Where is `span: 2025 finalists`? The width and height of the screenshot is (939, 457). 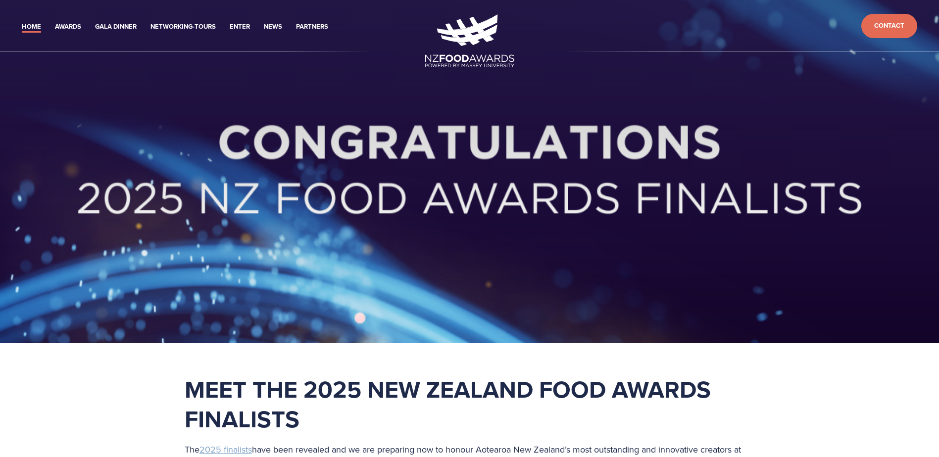 span: 2025 finalists is located at coordinates (226, 449).